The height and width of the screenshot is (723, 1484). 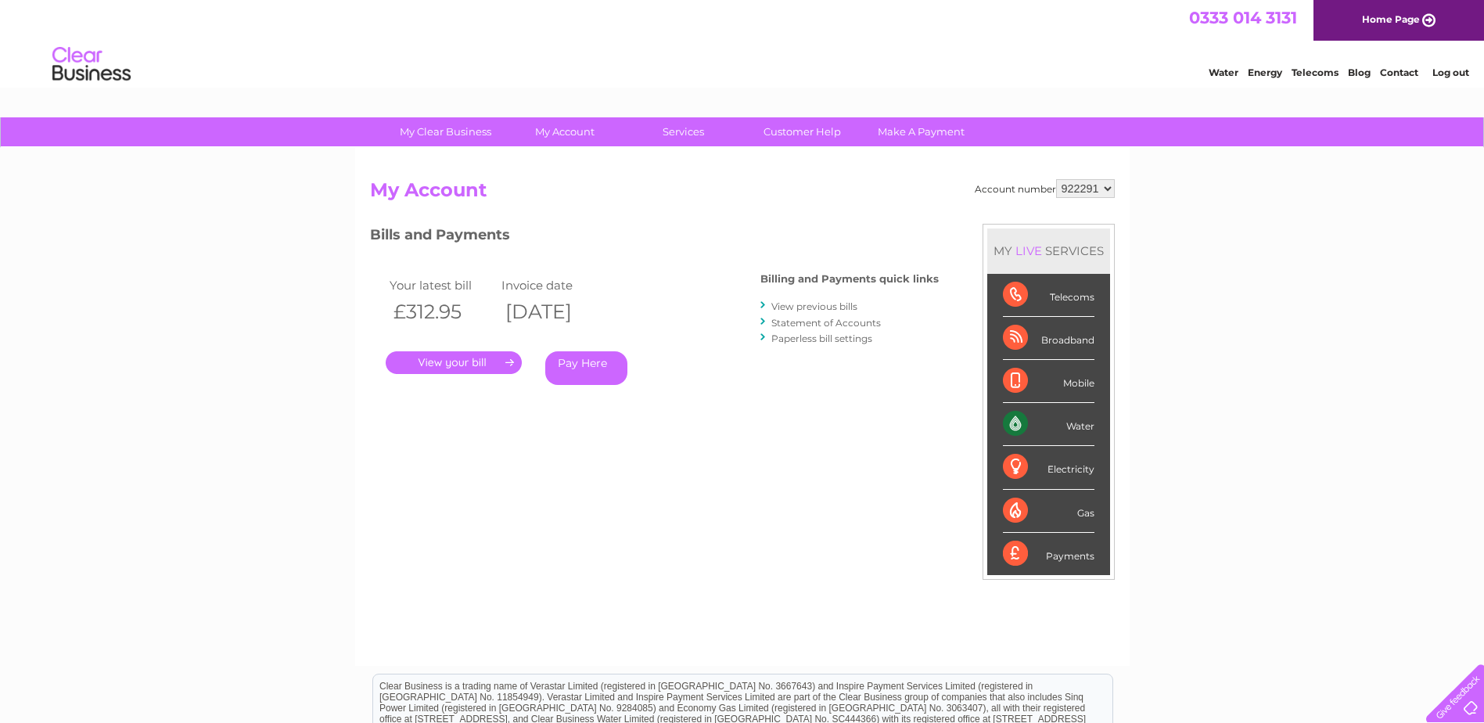 What do you see at coordinates (826, 322) in the screenshot?
I see `a: Statement of Accounts` at bounding box center [826, 322].